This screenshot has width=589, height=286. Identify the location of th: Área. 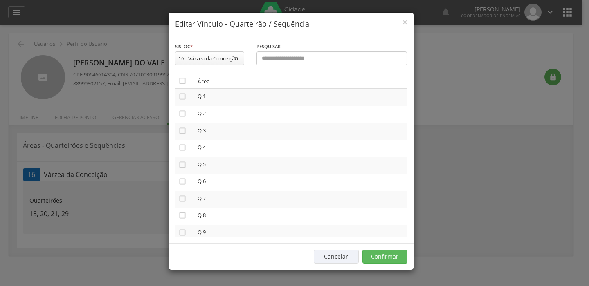
(300, 81).